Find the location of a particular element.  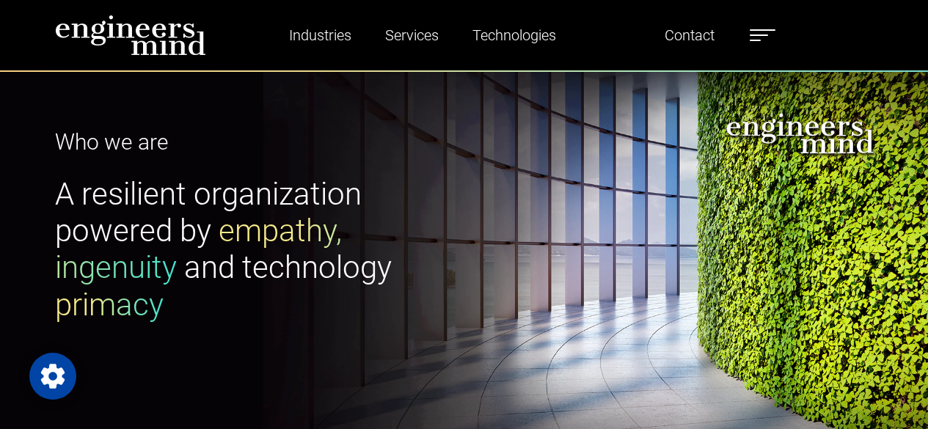

span: empathy, ingenuity is located at coordinates (198, 249).